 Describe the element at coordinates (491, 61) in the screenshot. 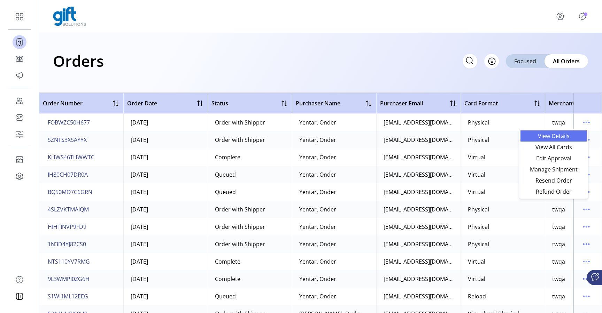

I see `button: Filter Button` at that location.